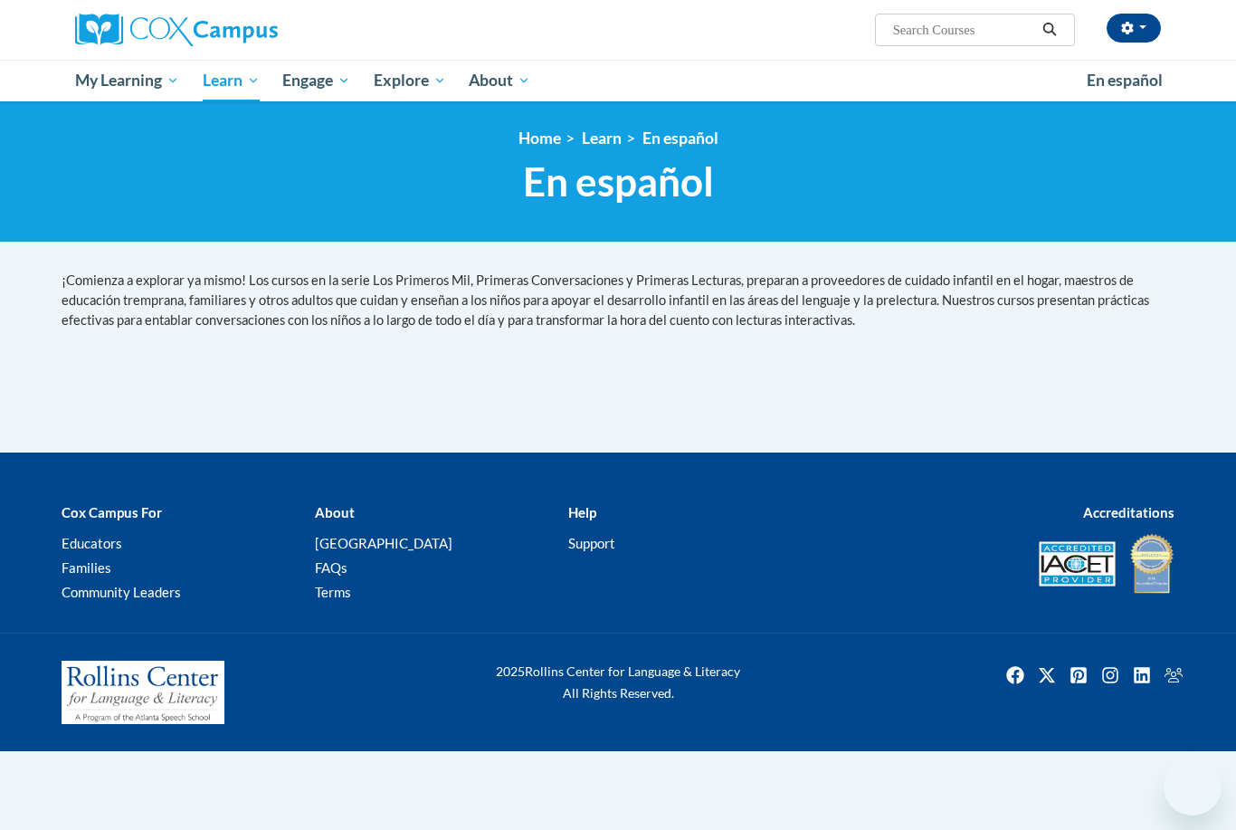  Describe the element at coordinates (1174, 675) in the screenshot. I see `a: Facebook Group` at that location.